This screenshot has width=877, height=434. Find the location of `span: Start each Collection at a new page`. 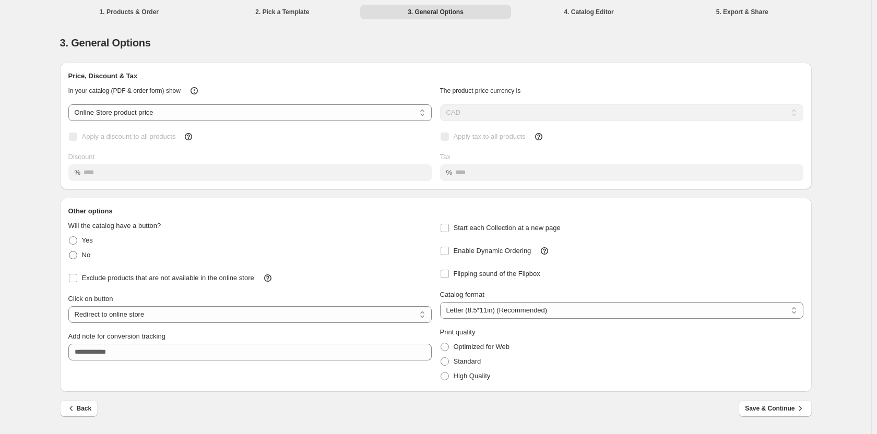

span: Start each Collection at a new page is located at coordinates (507, 228).